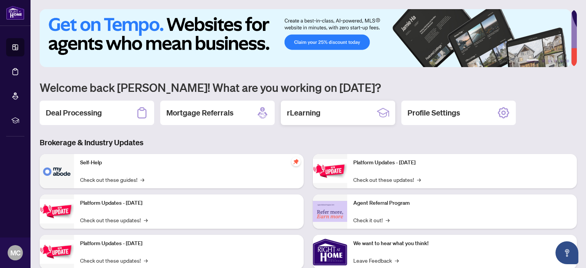 This screenshot has width=586, height=268. I want to click on button: 3, so click(550, 61).